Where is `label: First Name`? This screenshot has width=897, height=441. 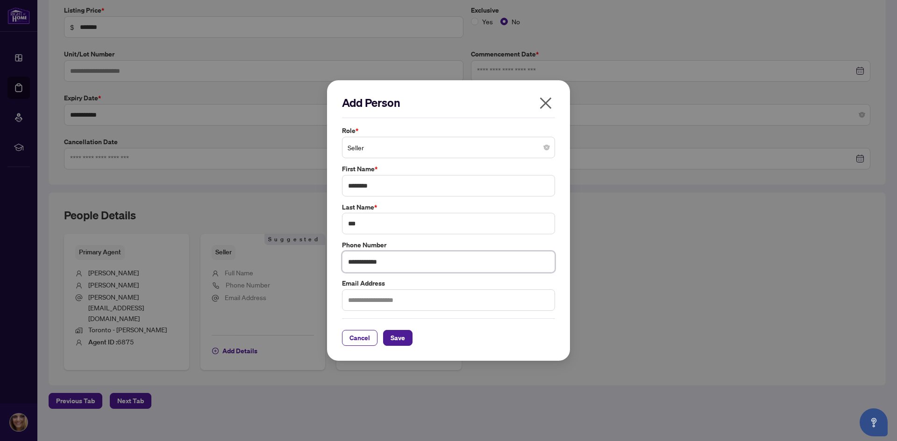 label: First Name is located at coordinates (448, 169).